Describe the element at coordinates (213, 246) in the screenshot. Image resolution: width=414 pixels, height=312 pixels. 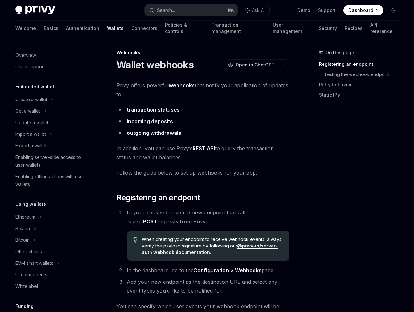
I see `span: When creating your endpoint to receive webhook events, always verify the payload signature by fol...` at that location.